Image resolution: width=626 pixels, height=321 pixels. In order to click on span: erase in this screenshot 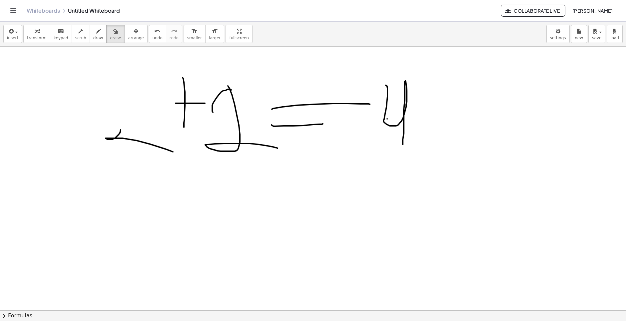, I will do `click(115, 38)`.